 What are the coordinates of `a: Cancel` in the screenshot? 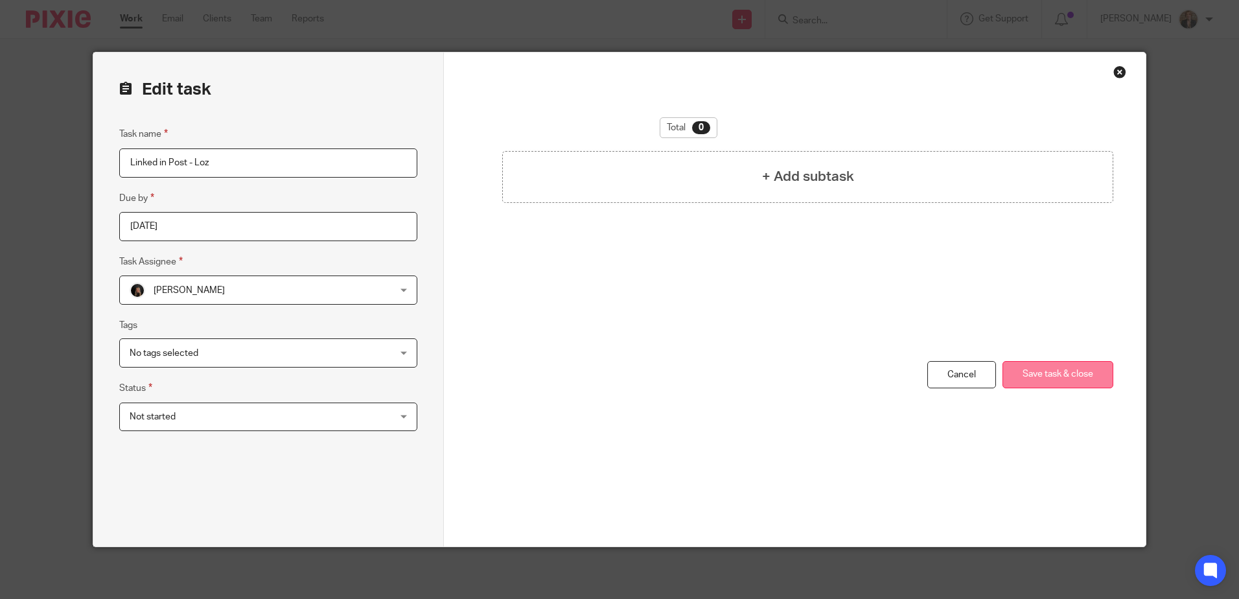 It's located at (961, 374).